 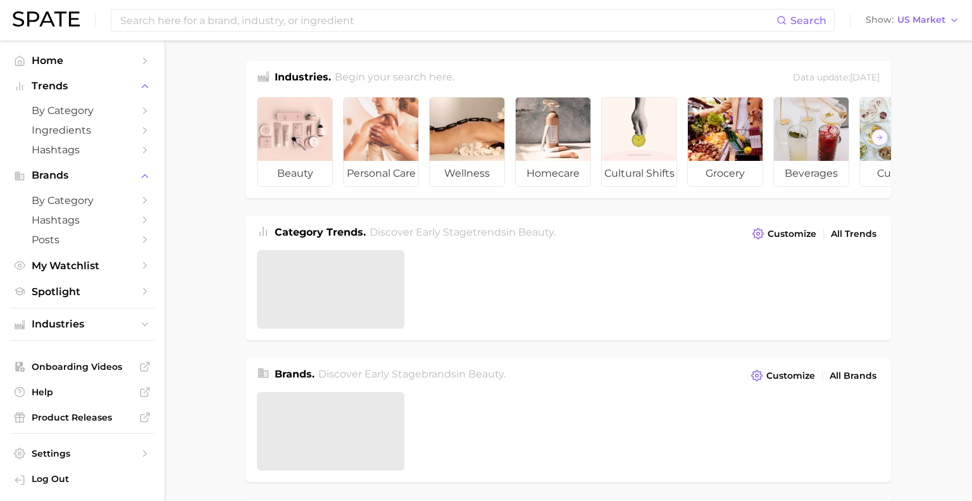 I want to click on span: Spotlight, so click(x=82, y=291).